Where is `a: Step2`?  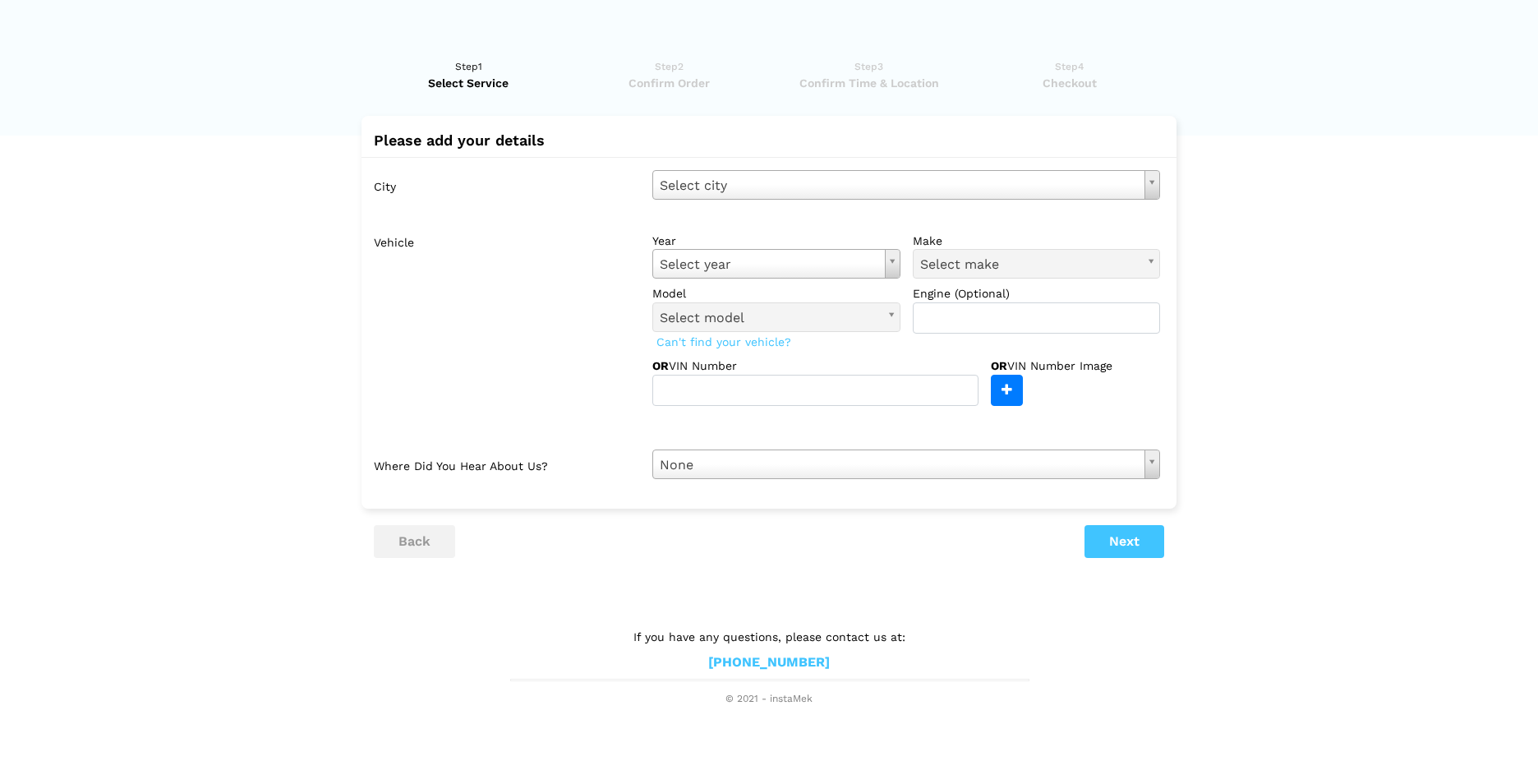 a: Step2 is located at coordinates (669, 75).